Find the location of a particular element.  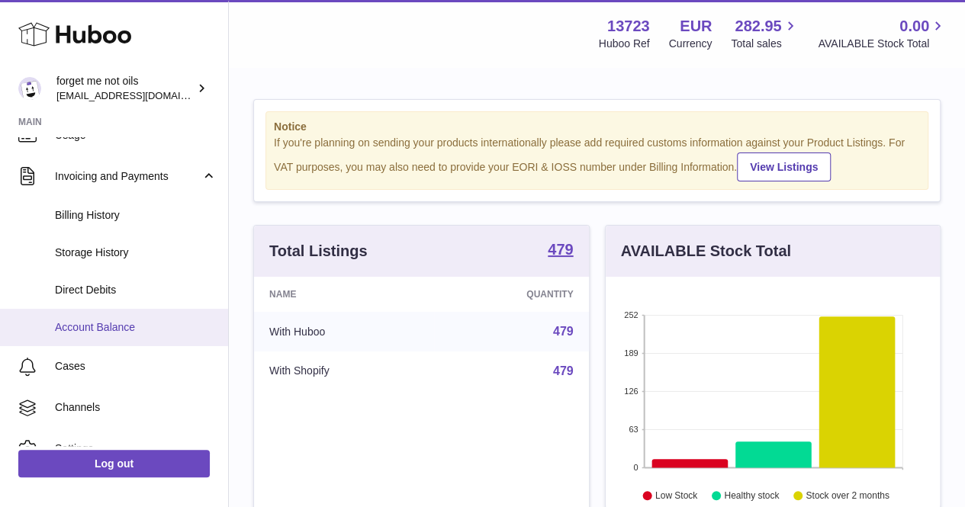

text: 126 is located at coordinates (631, 391).